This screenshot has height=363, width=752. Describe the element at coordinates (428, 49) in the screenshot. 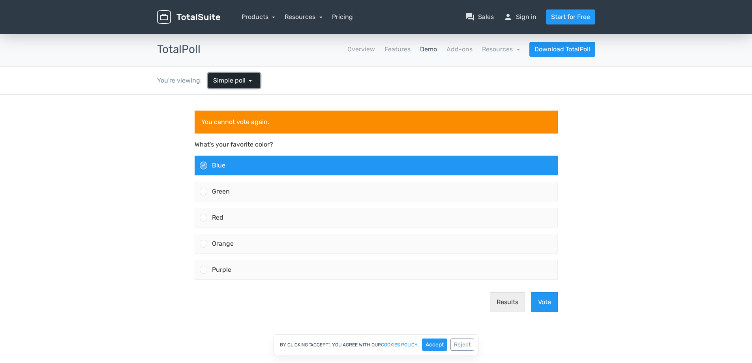

I see `a: Demo` at that location.